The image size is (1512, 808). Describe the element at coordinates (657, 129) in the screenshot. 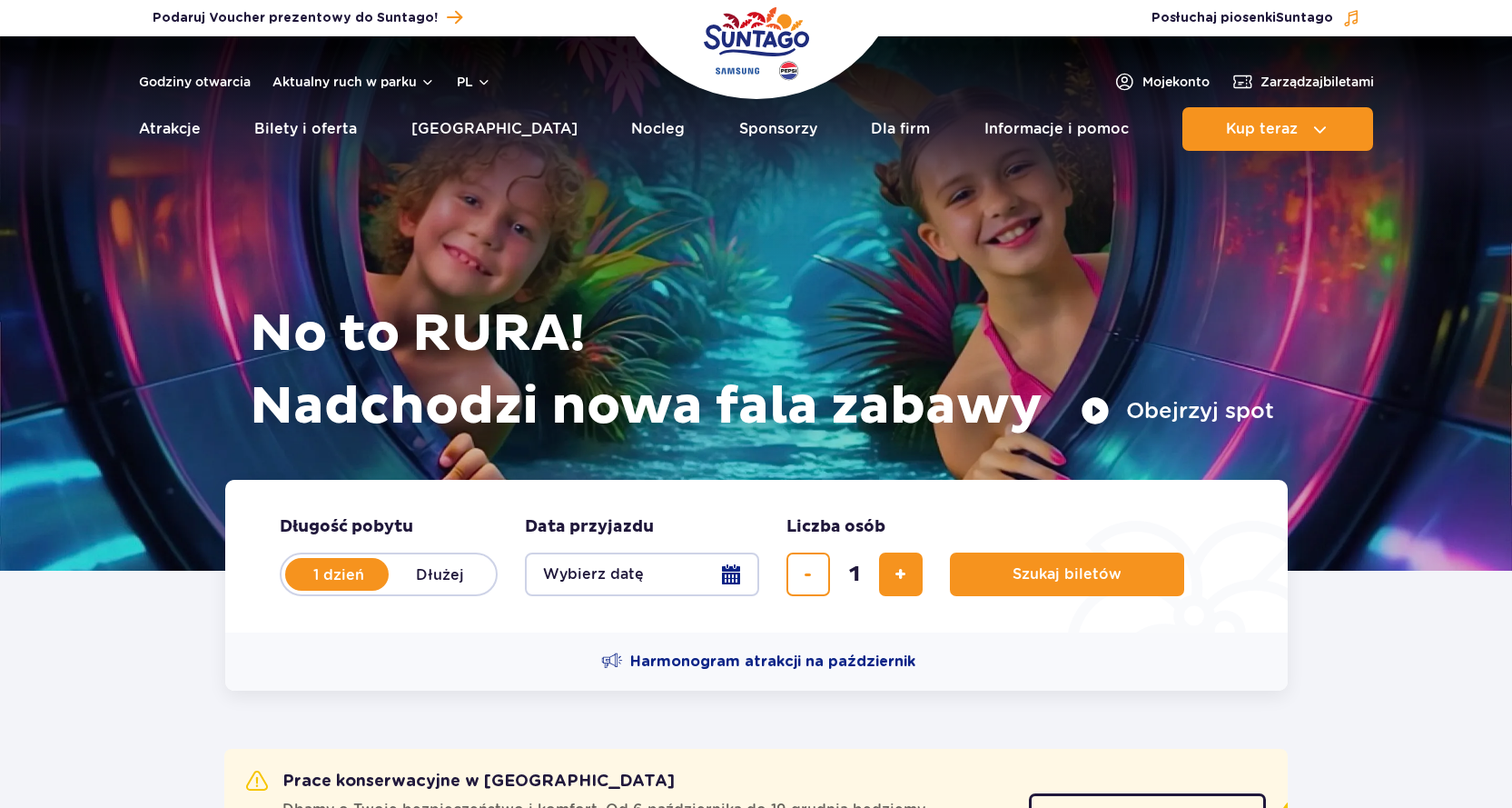

I see `a: Nocleg` at that location.